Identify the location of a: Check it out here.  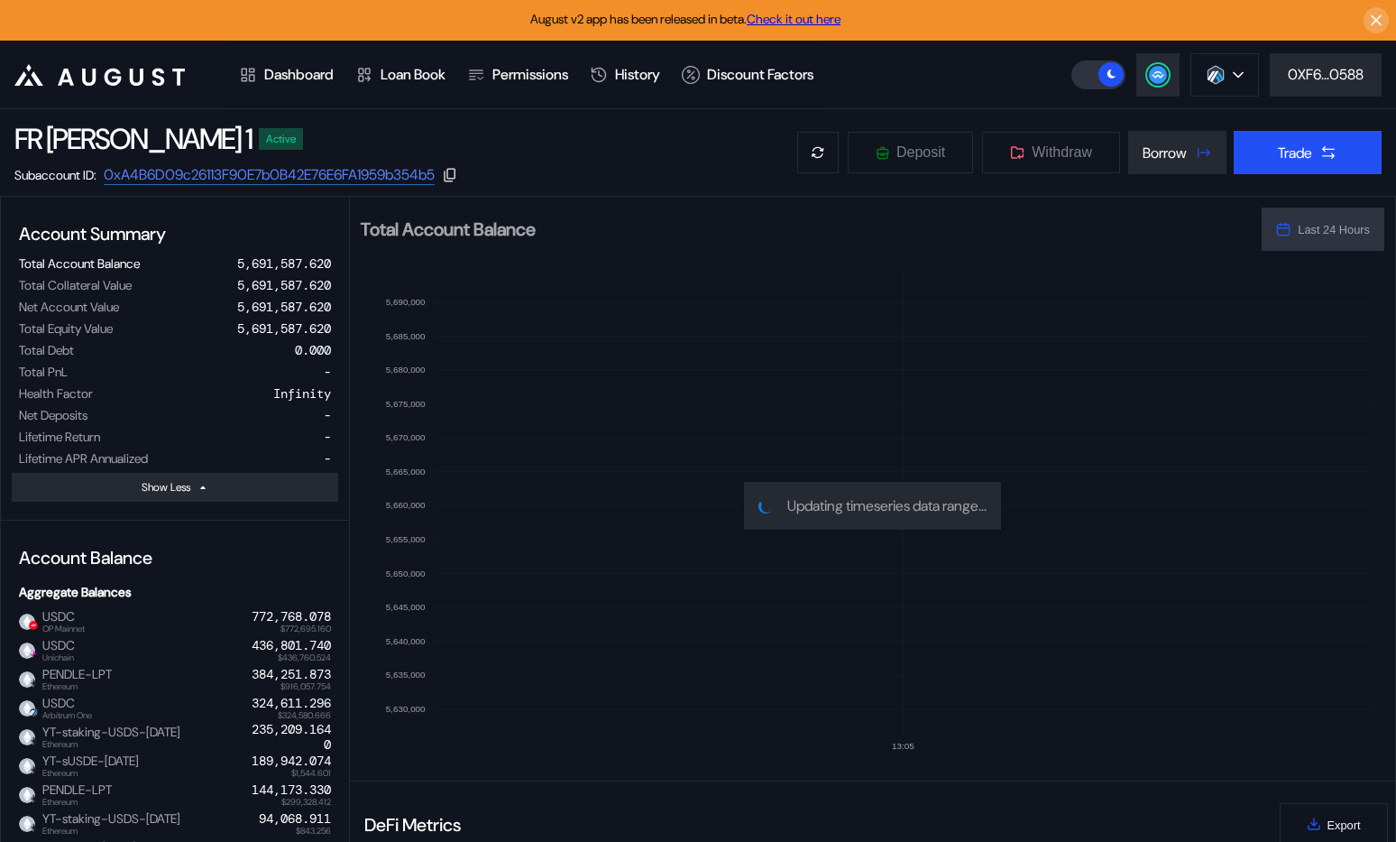
(794, 19).